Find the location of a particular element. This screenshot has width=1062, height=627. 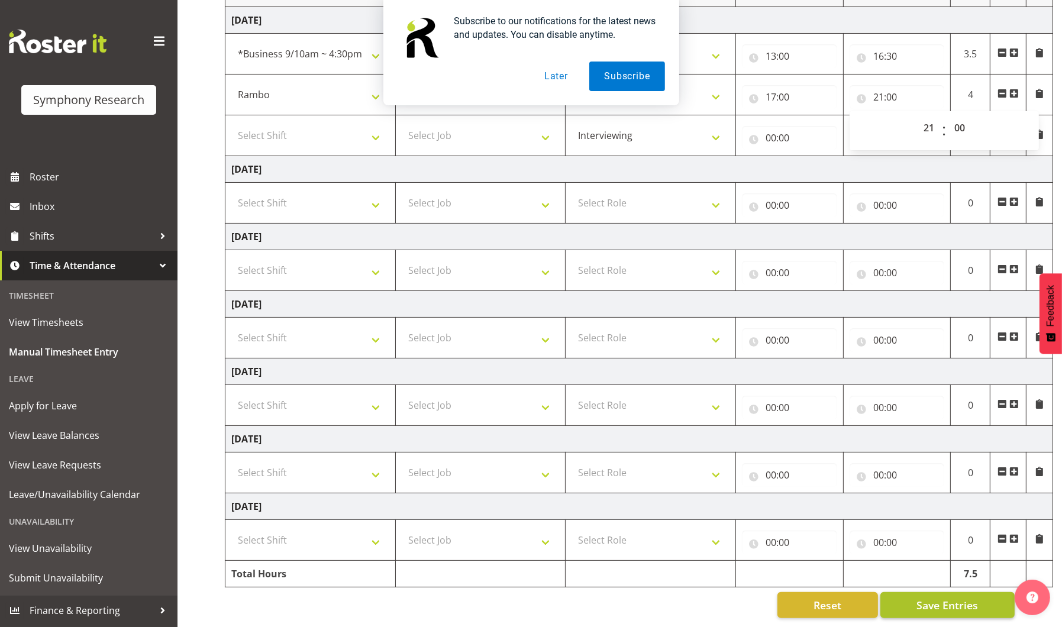

span: View Leave Balances is located at coordinates (89, 436).